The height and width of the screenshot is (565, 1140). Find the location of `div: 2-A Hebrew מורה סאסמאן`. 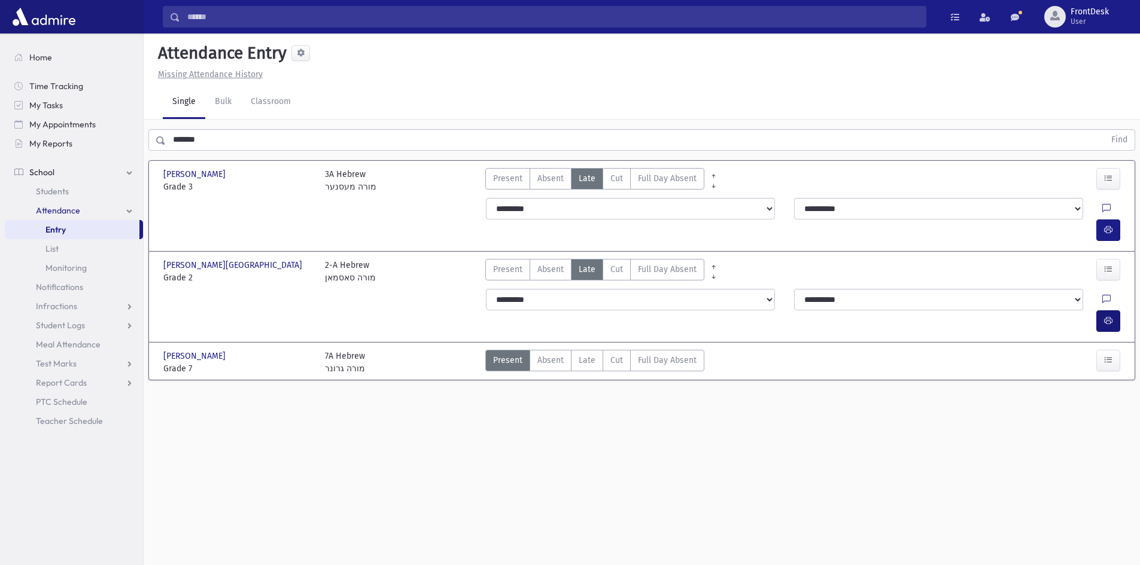

div: 2-A Hebrew מורה סאסמאן is located at coordinates (350, 272).